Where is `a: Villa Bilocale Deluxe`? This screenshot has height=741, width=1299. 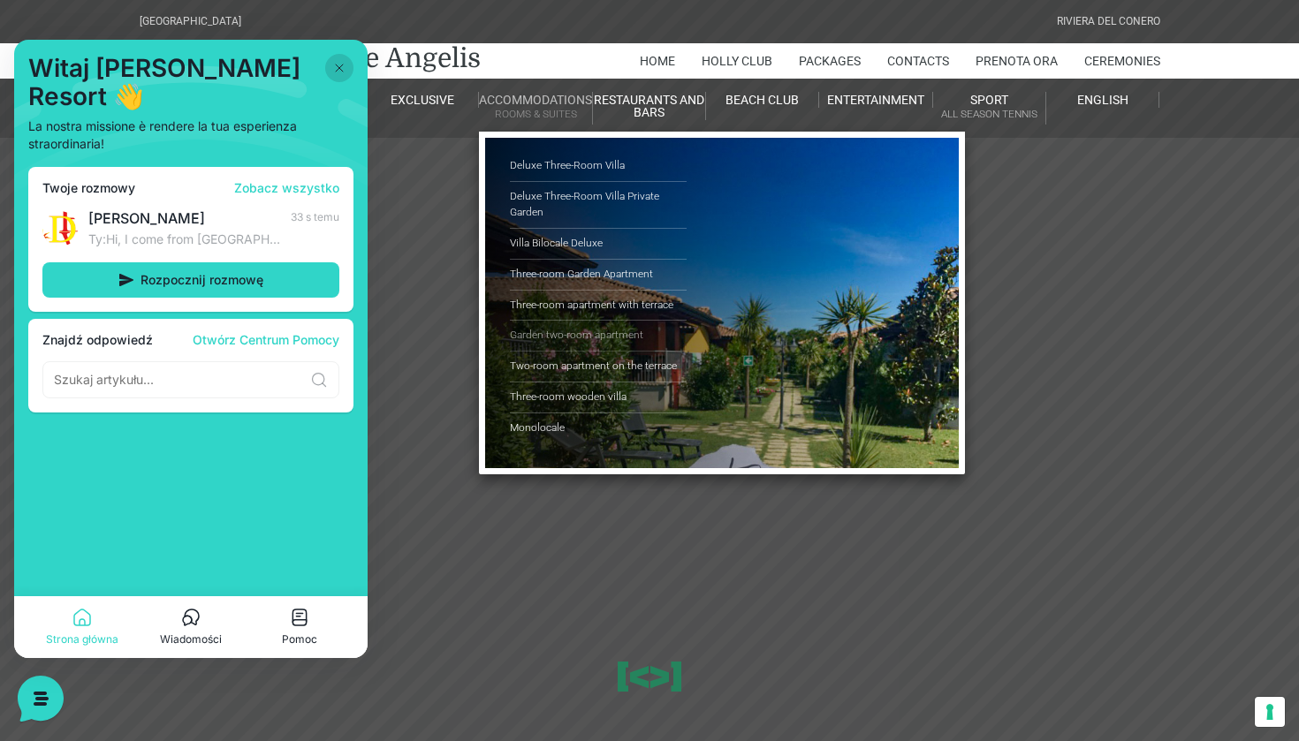 a: Villa Bilocale Deluxe is located at coordinates (598, 244).